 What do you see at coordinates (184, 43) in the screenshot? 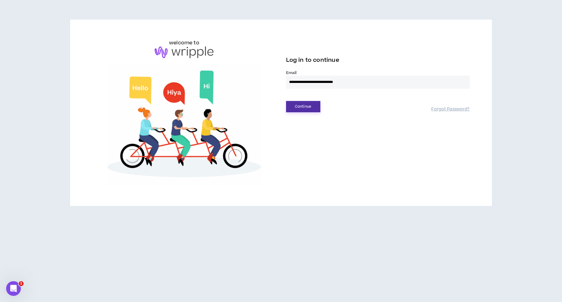
I see `h6: welcome to` at bounding box center [184, 43].